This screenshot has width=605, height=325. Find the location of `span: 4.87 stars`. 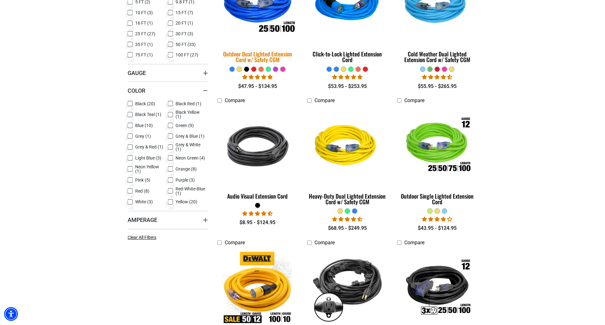

span: 4.87 stars is located at coordinates (347, 77).